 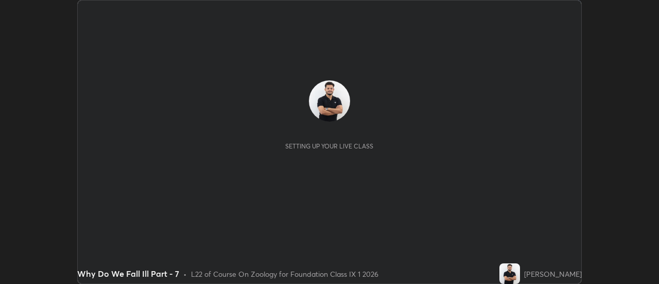 I want to click on div: Setting up your live class, so click(x=329, y=146).